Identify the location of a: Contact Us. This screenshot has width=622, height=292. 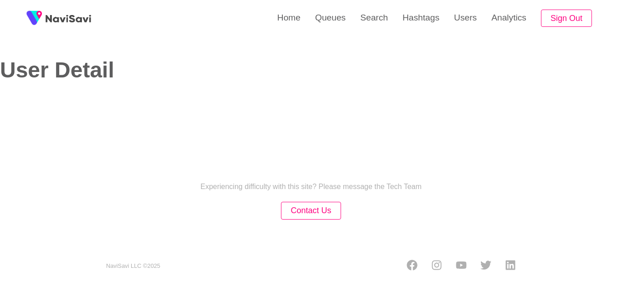
(310, 210).